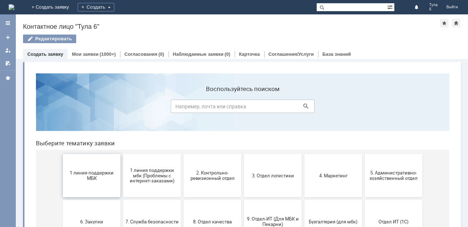  I want to click on button: 8. Отдел качества, so click(182, 154).